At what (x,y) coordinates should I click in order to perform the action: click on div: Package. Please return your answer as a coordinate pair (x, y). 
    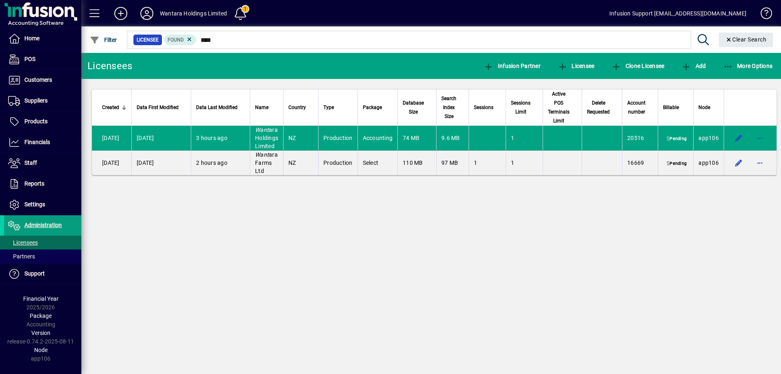
    Looking at the image, I should click on (378, 107).